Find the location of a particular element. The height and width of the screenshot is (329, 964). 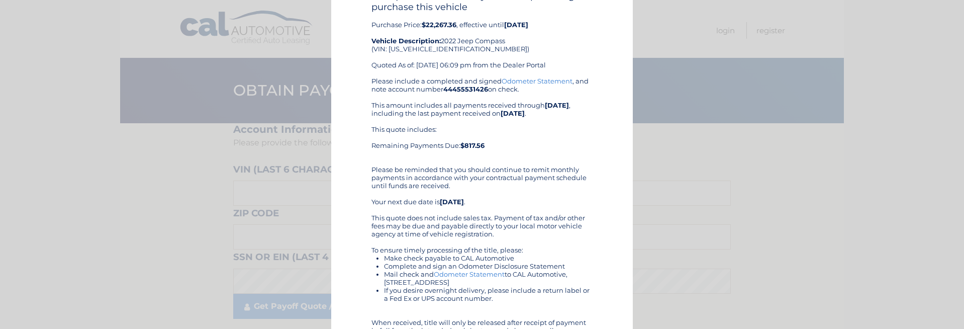

b: 44455531426 is located at coordinates (465, 89).